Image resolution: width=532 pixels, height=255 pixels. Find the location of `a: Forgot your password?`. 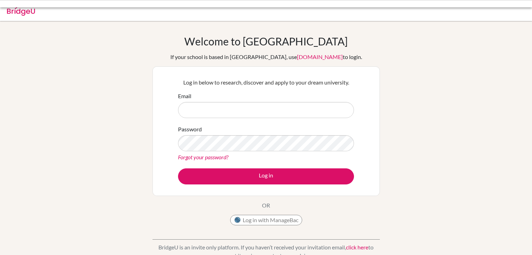

a: Forgot your password? is located at coordinates (203, 157).